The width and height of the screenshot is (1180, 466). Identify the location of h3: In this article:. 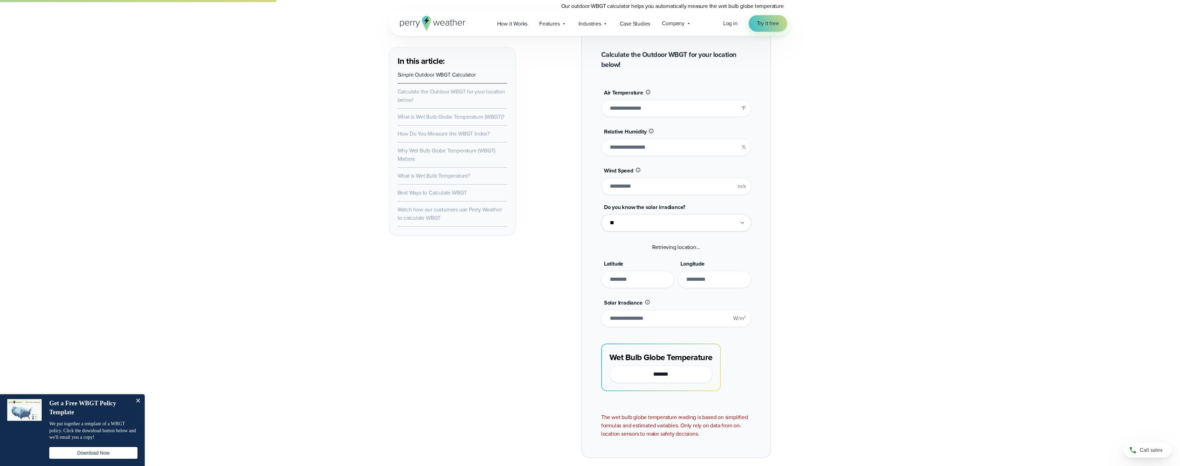
(452, 61).